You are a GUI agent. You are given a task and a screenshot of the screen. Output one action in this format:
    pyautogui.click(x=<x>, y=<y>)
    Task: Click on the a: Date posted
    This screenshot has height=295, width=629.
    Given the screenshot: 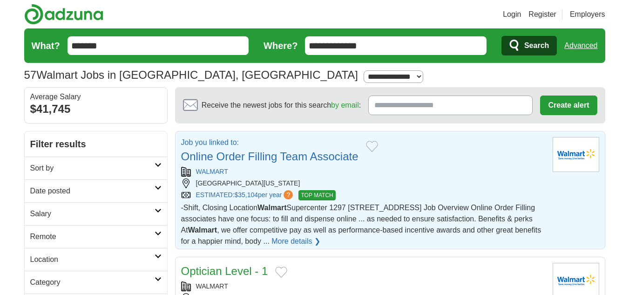 What is the action you would take?
    pyautogui.click(x=96, y=190)
    